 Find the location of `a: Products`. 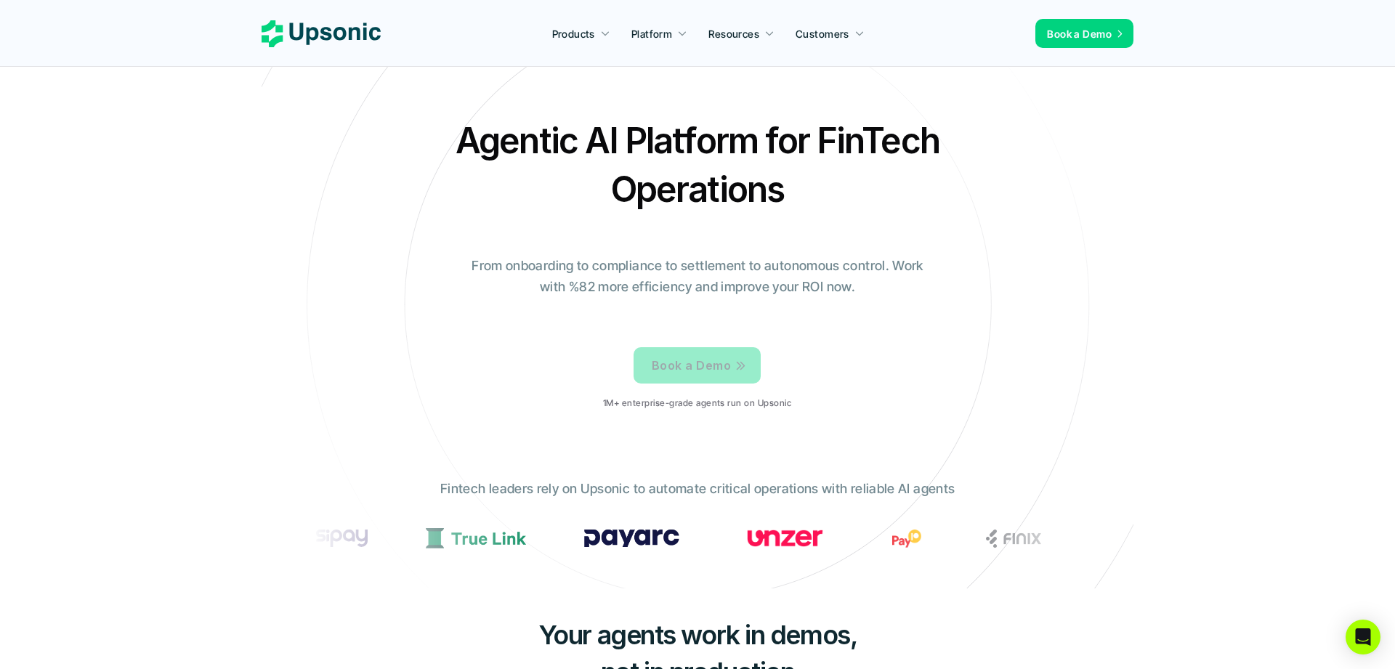

a: Products is located at coordinates (581, 33).